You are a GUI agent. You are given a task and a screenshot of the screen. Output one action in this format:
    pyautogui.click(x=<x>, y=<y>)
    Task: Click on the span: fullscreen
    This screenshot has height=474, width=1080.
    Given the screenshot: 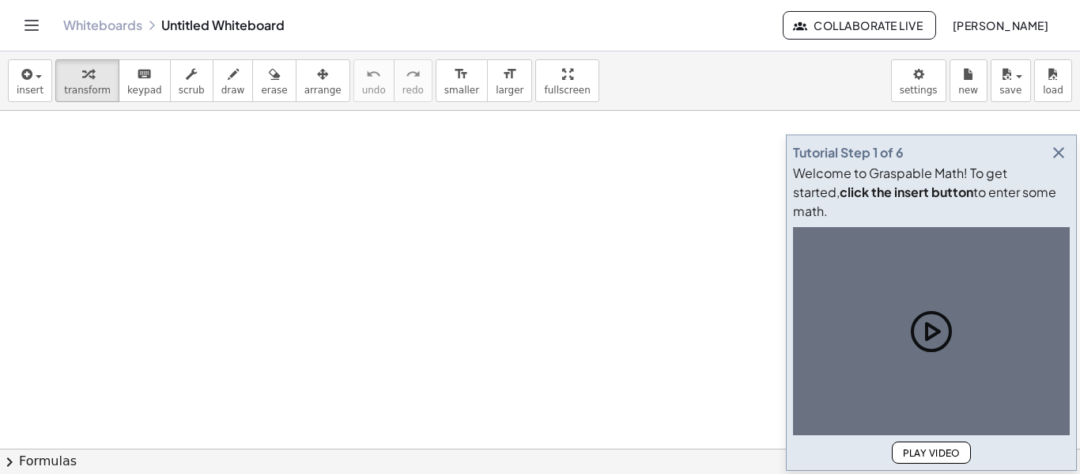 What is the action you would take?
    pyautogui.click(x=567, y=90)
    